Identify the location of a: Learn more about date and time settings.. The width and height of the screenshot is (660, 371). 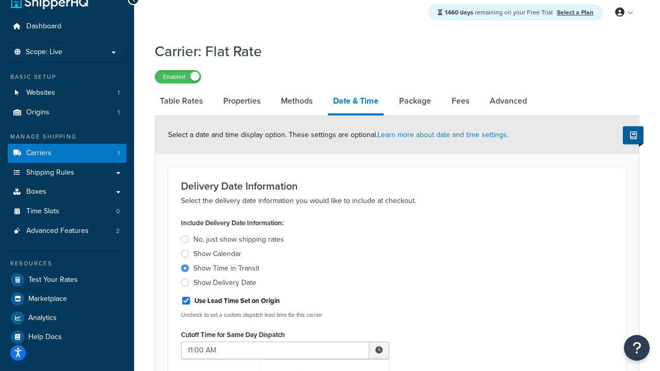
(443, 135).